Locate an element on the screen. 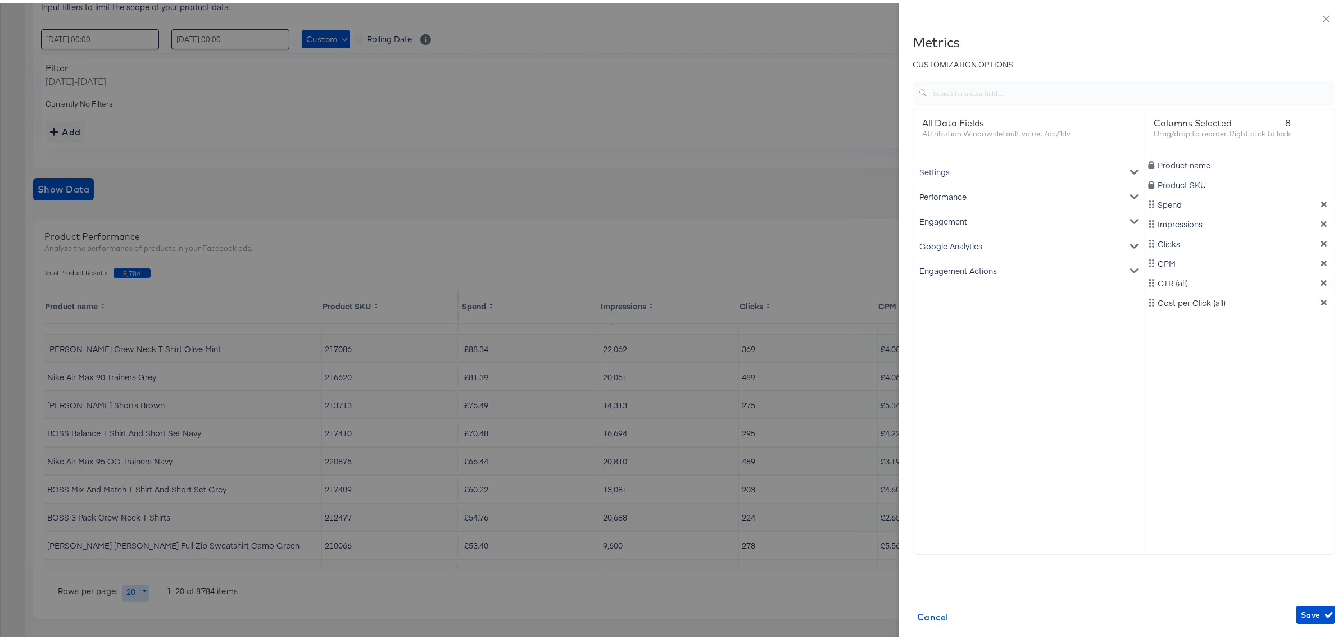  div: Clicks is located at coordinates (1240, 241).